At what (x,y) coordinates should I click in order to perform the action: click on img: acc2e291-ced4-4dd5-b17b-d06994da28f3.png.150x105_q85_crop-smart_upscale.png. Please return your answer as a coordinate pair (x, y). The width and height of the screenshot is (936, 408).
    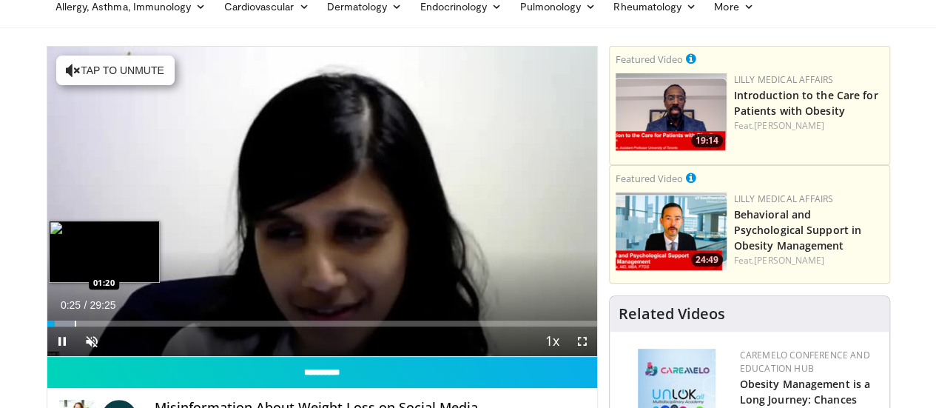
    Looking at the image, I should click on (671, 112).